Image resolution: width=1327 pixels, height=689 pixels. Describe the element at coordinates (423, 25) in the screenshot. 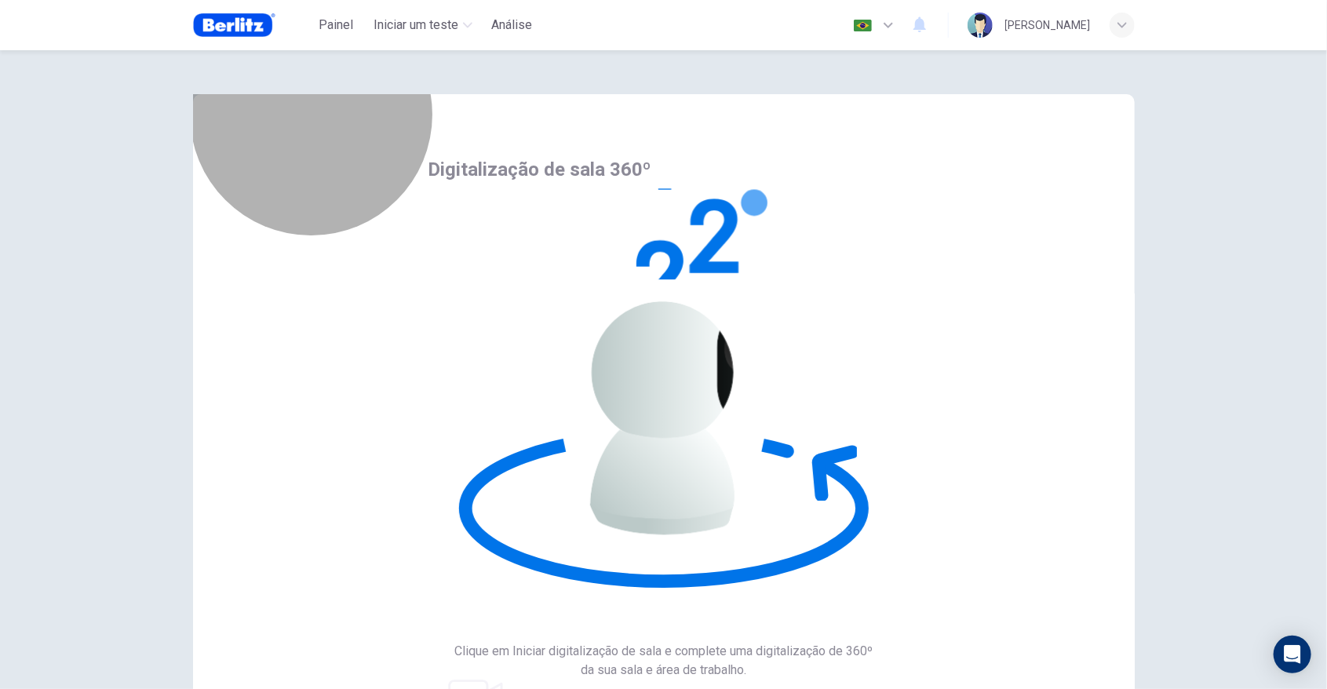

I see `button: Iniciar um teste` at that location.